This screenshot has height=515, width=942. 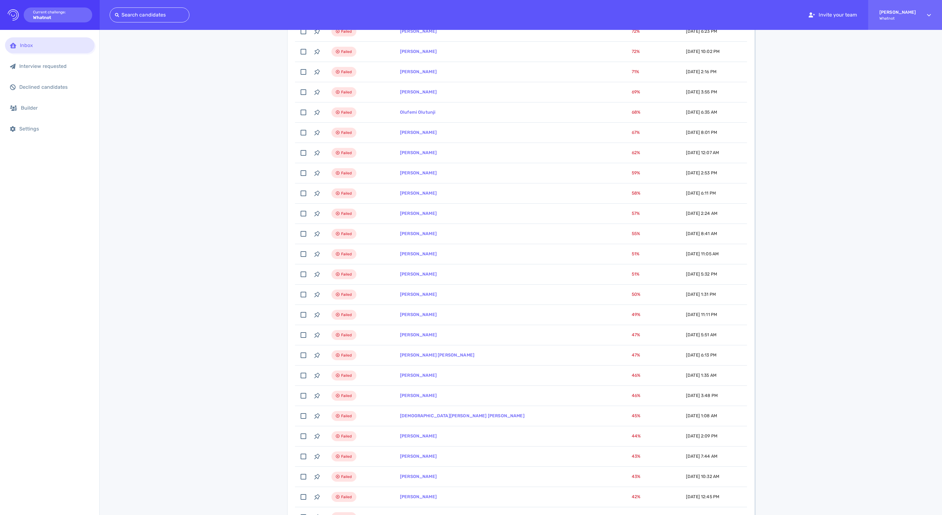 What do you see at coordinates (636, 294) in the screenshot?
I see `span: 50 %` at bounding box center [636, 294].